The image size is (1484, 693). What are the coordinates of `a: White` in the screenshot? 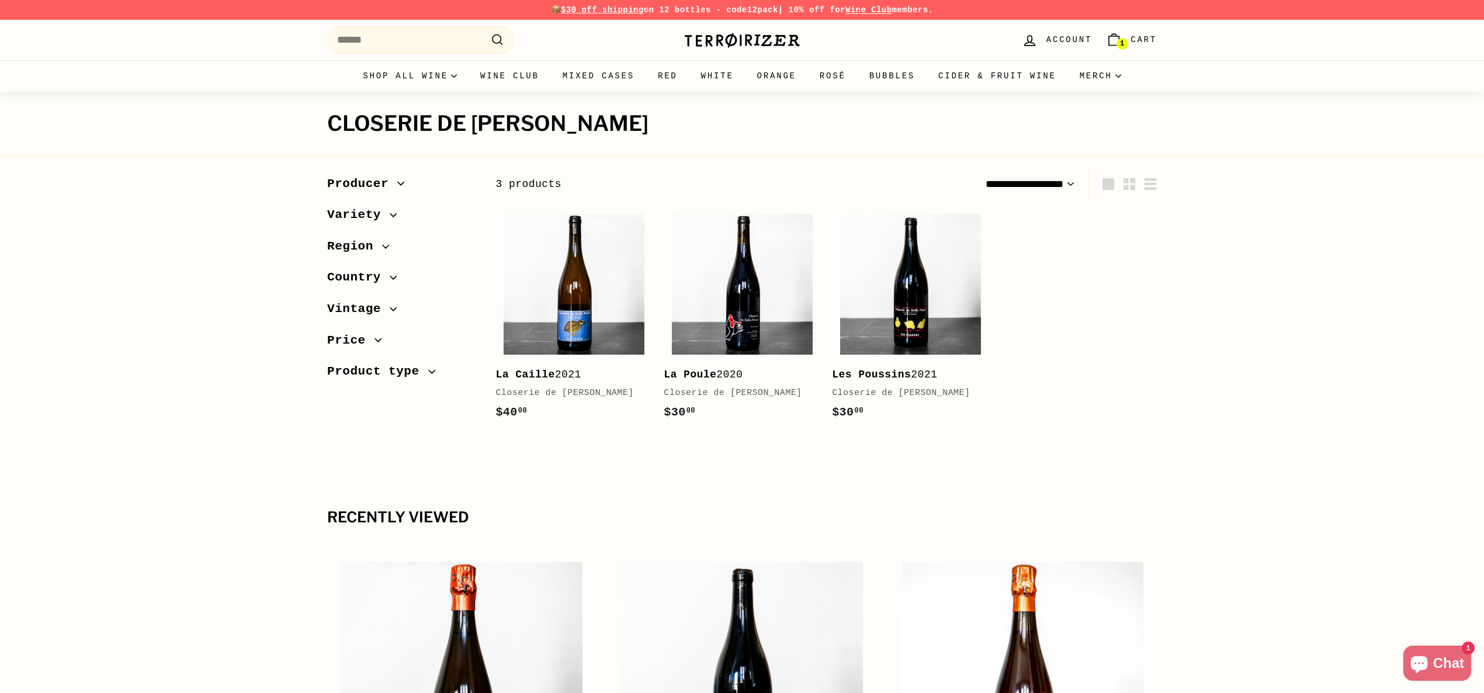 It's located at (717, 76).